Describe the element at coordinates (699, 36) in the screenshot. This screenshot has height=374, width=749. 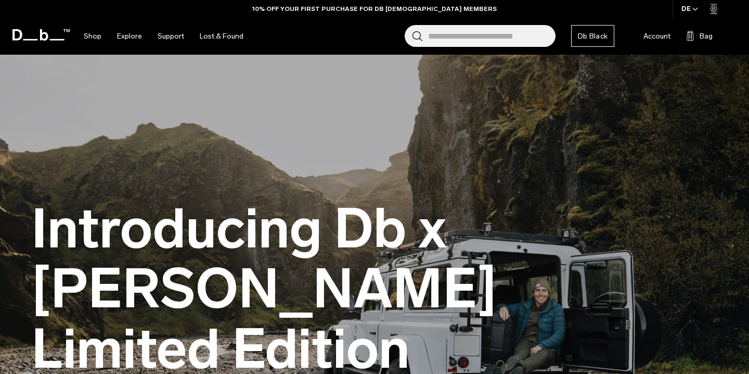
I see `button: Bag` at that location.